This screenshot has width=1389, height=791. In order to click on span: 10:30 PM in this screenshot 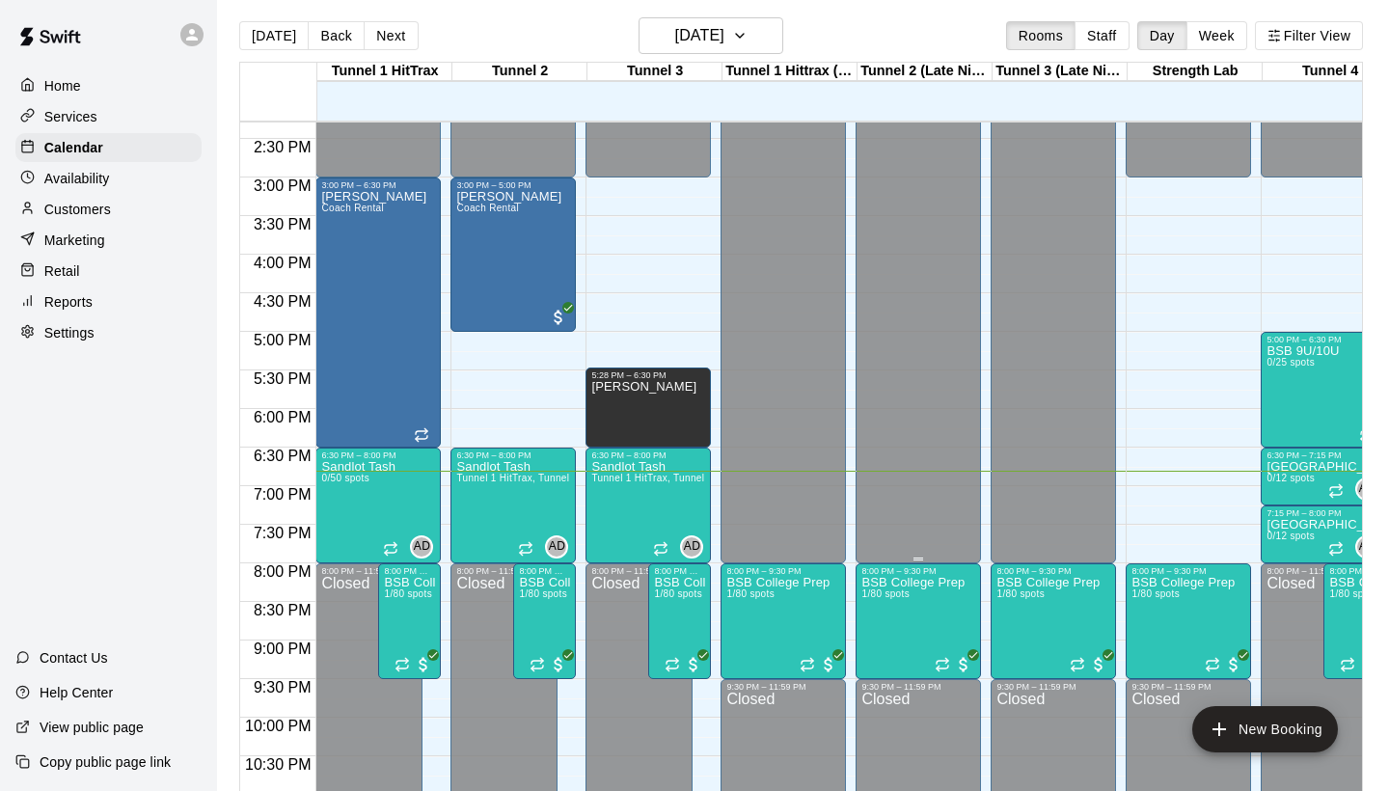, I will do `click(278, 764)`.